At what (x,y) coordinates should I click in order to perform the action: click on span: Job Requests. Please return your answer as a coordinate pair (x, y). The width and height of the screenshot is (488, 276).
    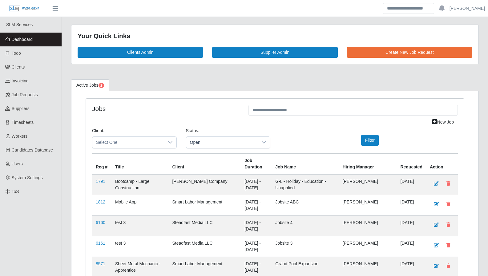
    Looking at the image, I should click on (25, 95).